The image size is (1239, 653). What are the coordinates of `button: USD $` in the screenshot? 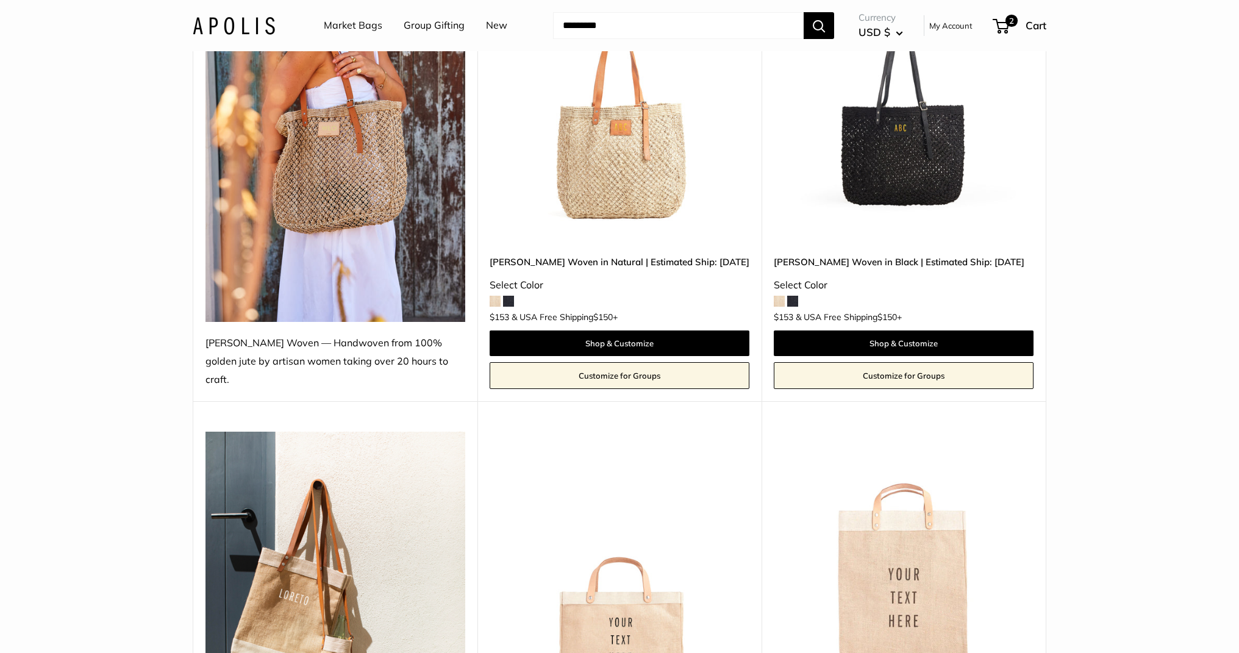 It's located at (881, 32).